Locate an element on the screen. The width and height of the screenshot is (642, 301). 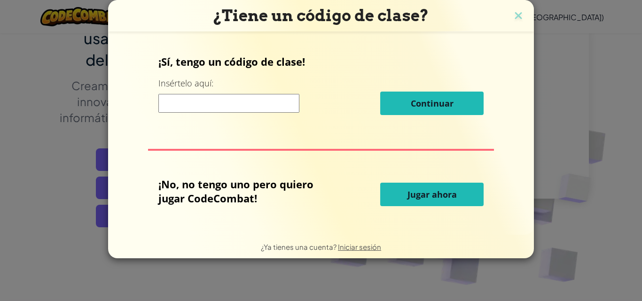
font: ¡Sí, tengo un código de clase! is located at coordinates (232, 62).